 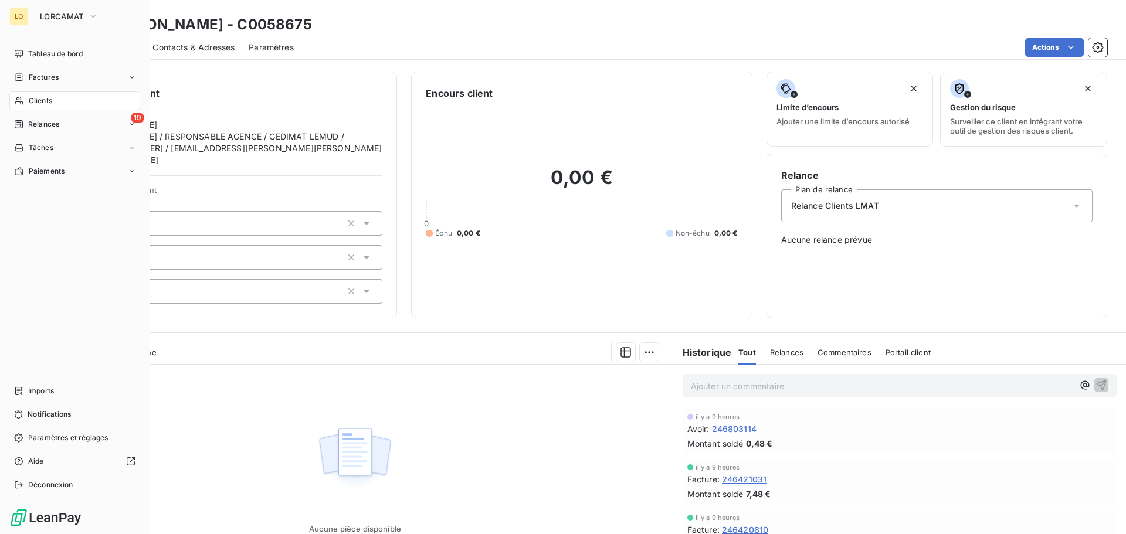 What do you see at coordinates (845, 353) in the screenshot?
I see `span: Commentaires` at bounding box center [845, 353].